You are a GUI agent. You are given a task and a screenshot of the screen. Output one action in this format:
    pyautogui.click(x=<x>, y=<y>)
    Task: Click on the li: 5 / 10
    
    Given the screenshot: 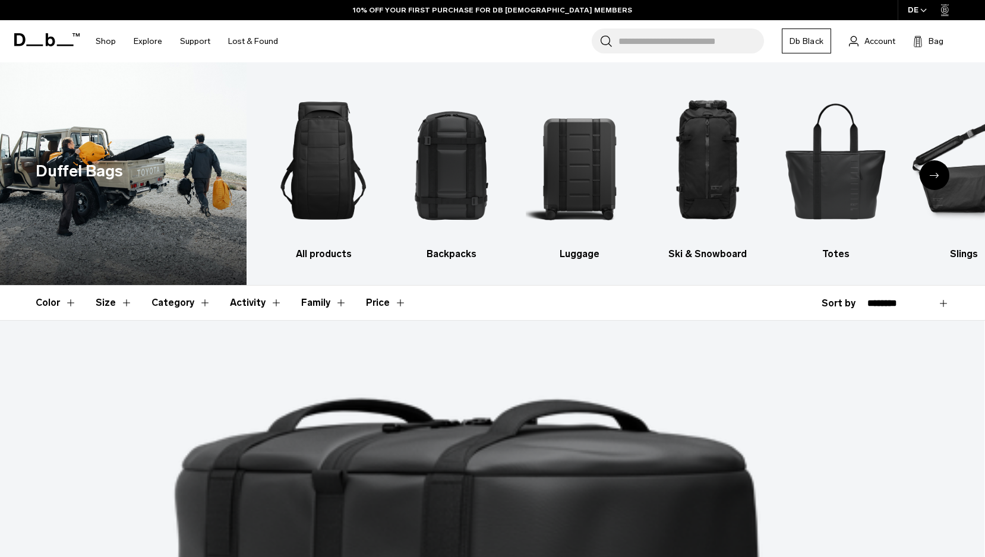 What is the action you would take?
    pyautogui.click(x=835, y=170)
    